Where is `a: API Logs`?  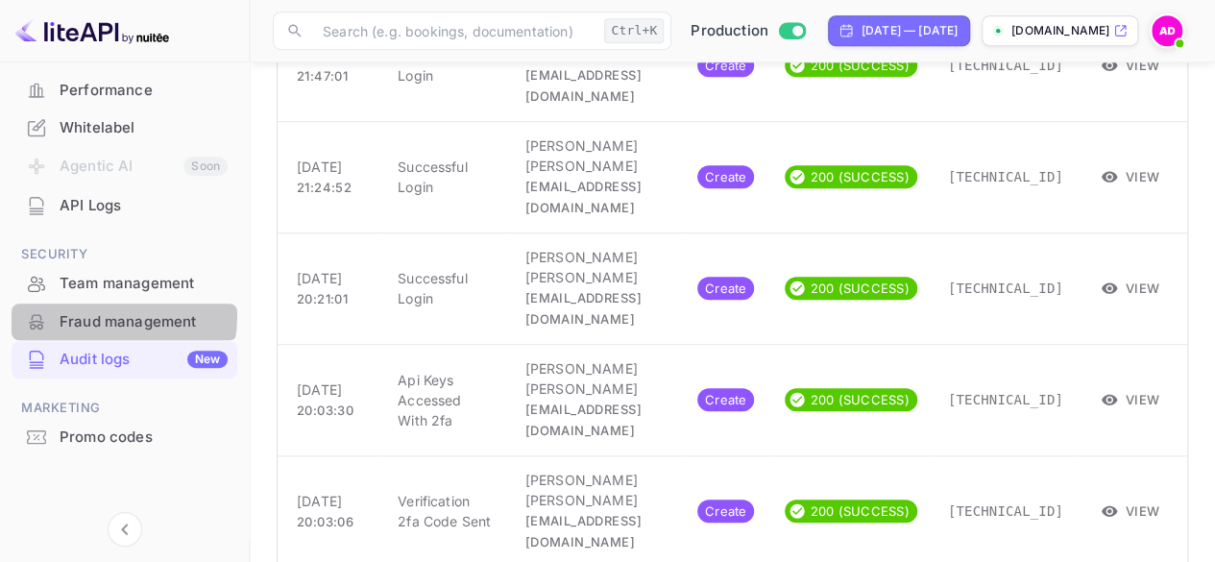 a: API Logs is located at coordinates (124, 205).